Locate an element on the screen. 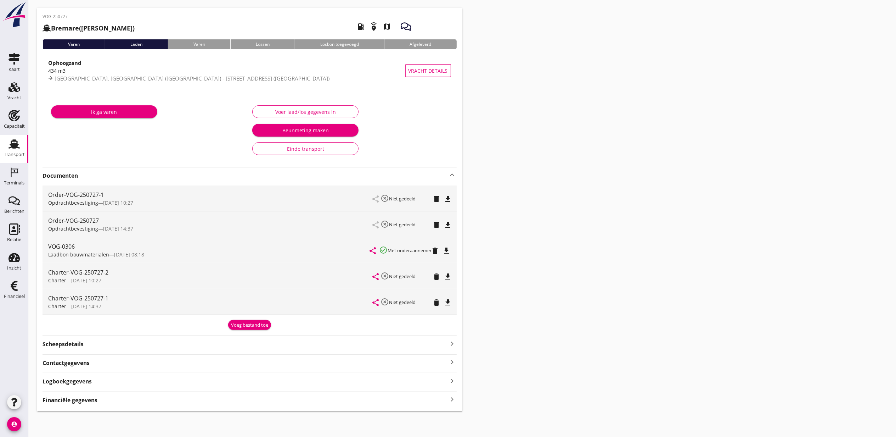  button: Beunmeting maken is located at coordinates (305, 130).